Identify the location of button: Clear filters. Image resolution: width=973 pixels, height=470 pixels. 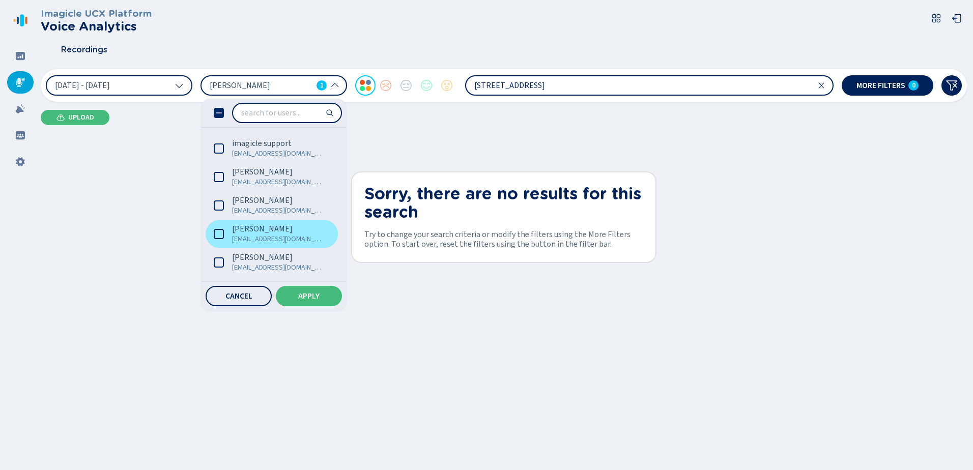
(952, 85).